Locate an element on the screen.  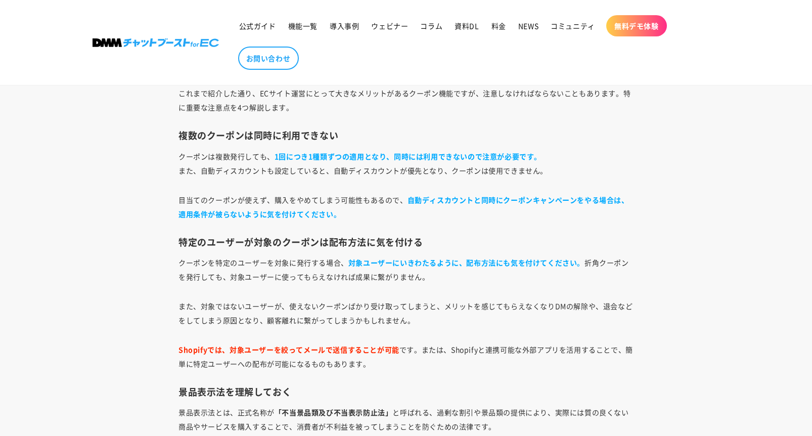
strong: 対象ユーザーにいきわたるように、配布方法にも気を付けてください。 is located at coordinates (466, 262).